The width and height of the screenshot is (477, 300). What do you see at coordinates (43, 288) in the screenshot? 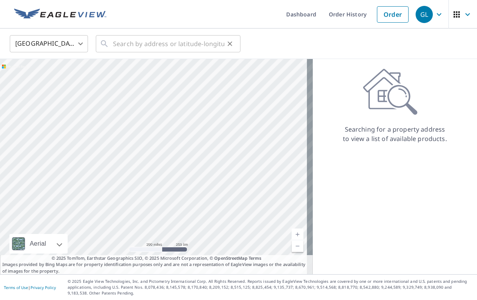
I see `a: Privacy Policy` at bounding box center [43, 288].